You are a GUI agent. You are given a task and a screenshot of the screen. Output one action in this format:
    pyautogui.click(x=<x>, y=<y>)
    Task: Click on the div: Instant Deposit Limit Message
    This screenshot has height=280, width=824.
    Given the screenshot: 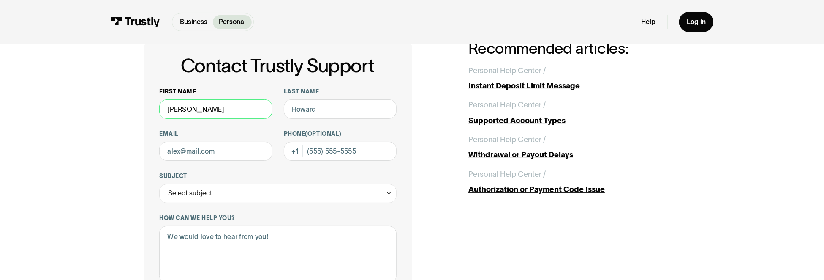 What is the action you would take?
    pyautogui.click(x=574, y=85)
    